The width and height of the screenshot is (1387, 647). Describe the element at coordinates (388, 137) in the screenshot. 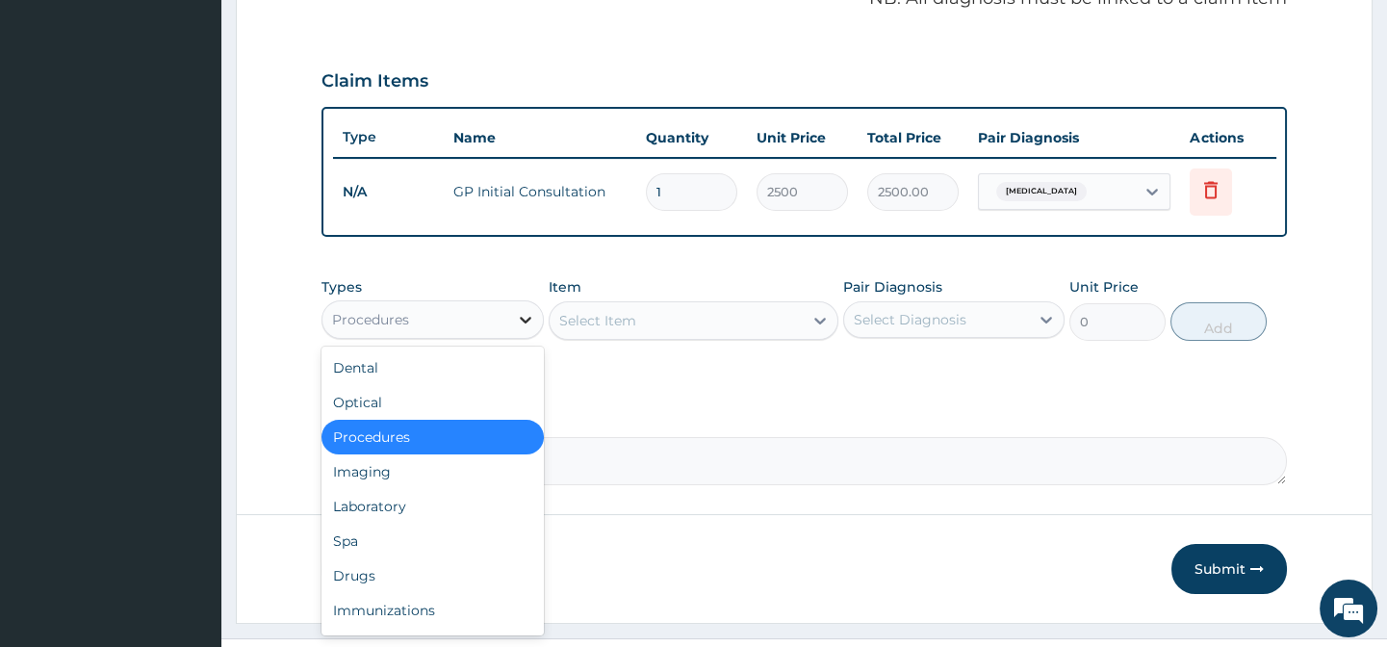

I see `th: Type` at that location.